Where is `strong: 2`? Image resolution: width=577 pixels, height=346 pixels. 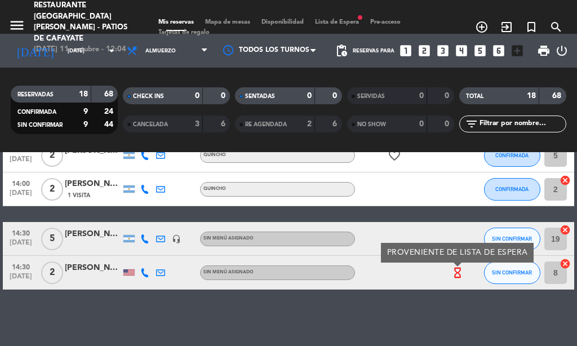 strong: 2 is located at coordinates (309, 124).